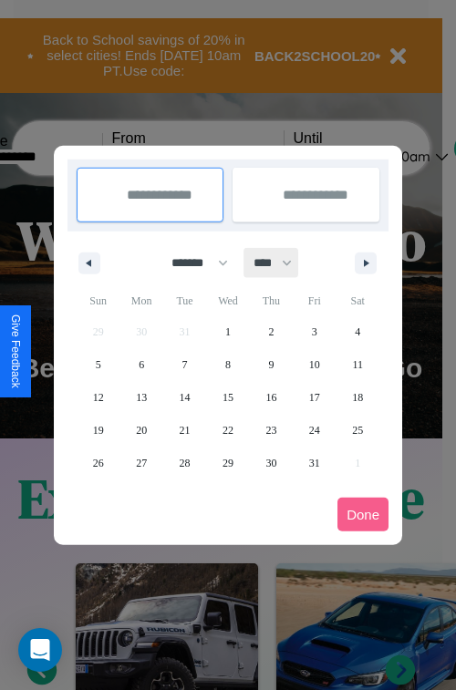 The image size is (456, 690). I want to click on button: 16, so click(271, 398).